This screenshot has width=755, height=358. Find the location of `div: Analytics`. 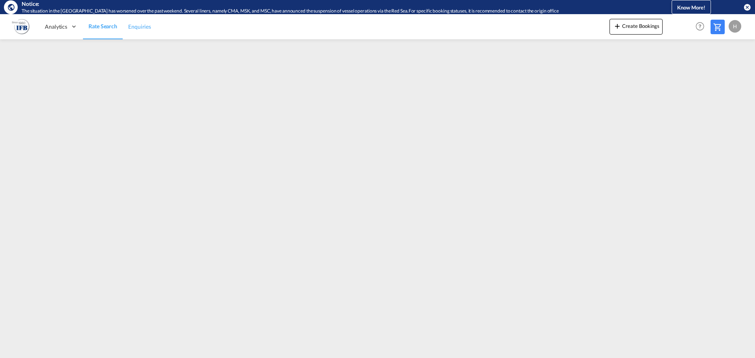

div: Analytics is located at coordinates (61, 26).